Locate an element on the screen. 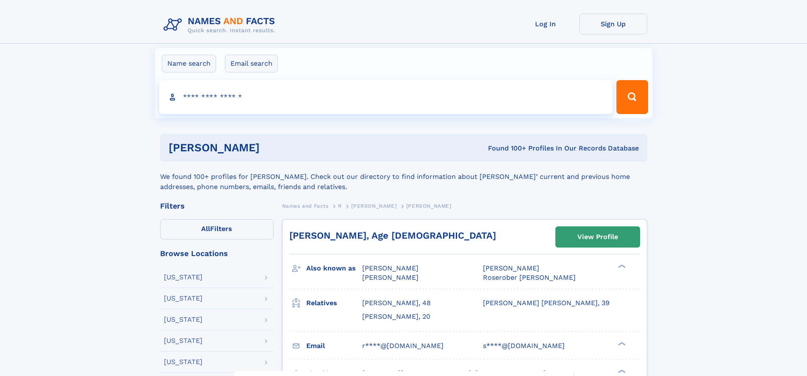 The height and width of the screenshot is (376, 807). div: Browse Locations is located at coordinates (217, 253).